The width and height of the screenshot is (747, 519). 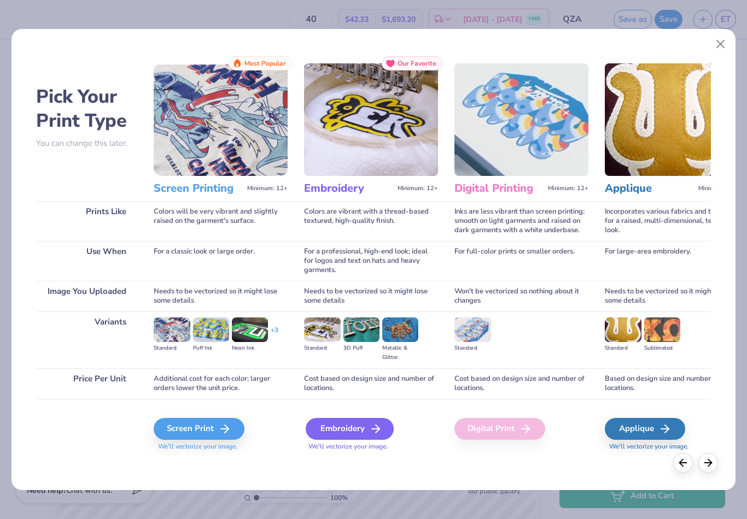 What do you see at coordinates (250, 330) in the screenshot?
I see `img: Neon Ink` at bounding box center [250, 330].